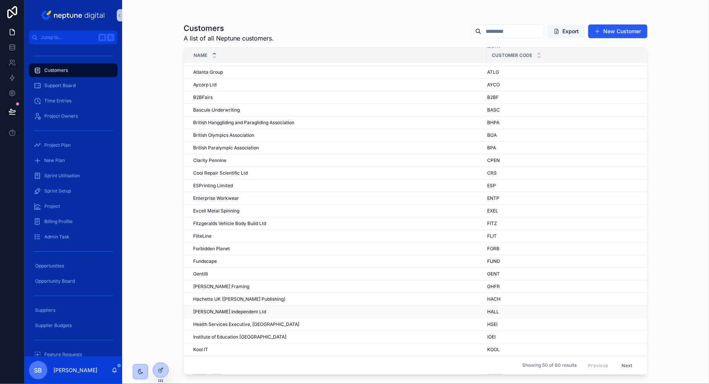  What do you see at coordinates (568, 248) in the screenshot?
I see `a: FORB` at bounding box center [568, 248].